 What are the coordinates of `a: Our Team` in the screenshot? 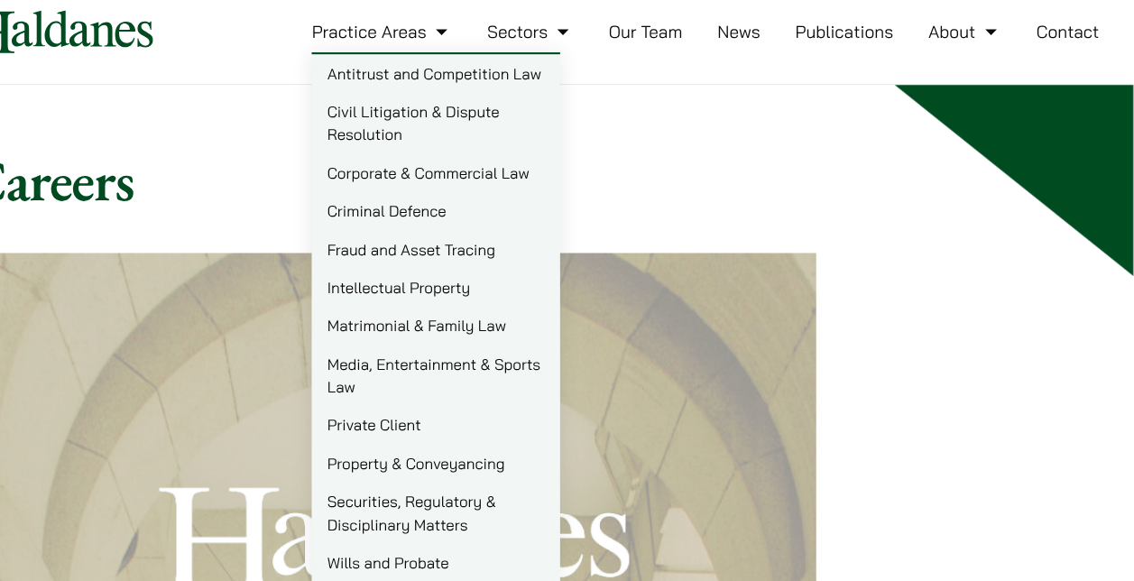 It's located at (673, 30).